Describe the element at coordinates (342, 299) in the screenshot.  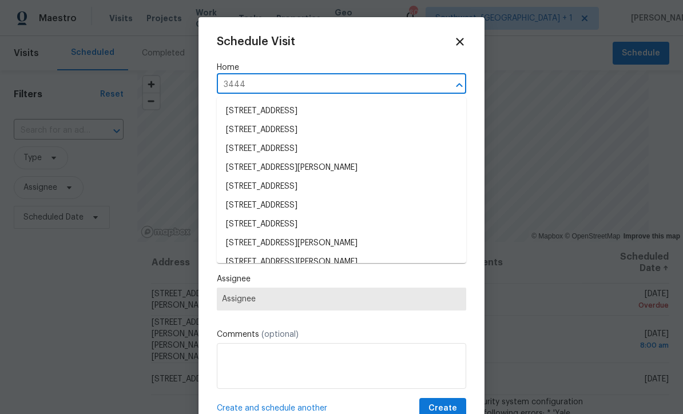
I see `span: Assignee` at that location.